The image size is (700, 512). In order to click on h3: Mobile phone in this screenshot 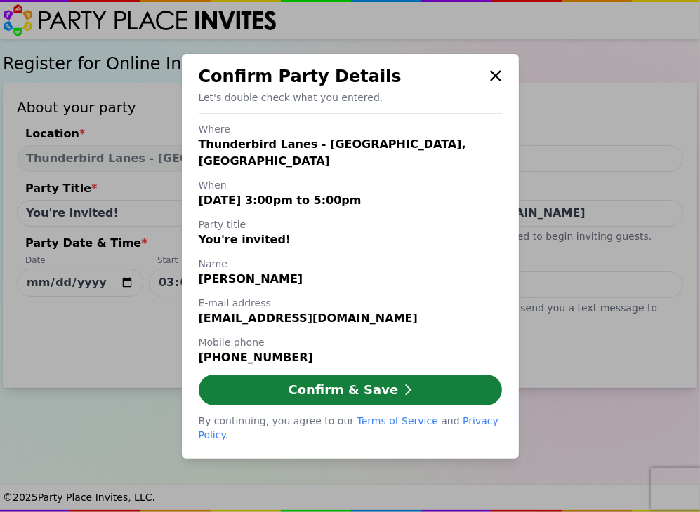, I will do `click(350, 342)`.